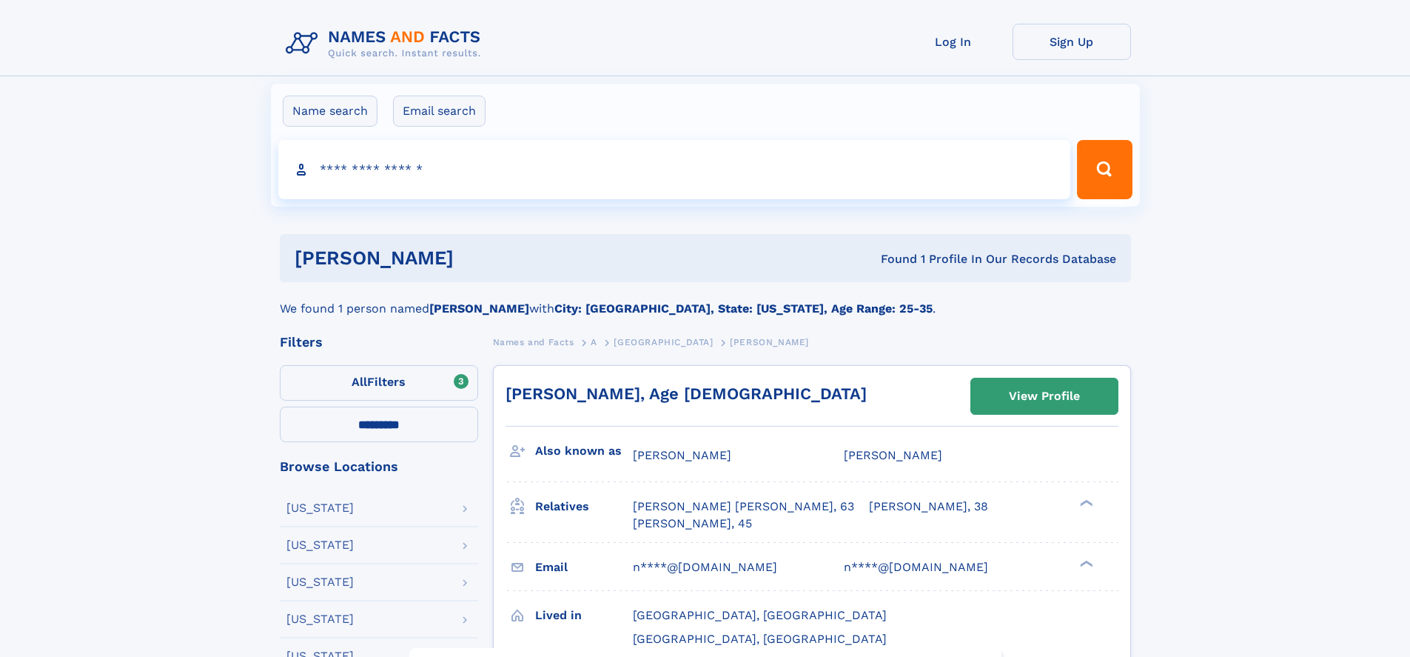  I want to click on img: Logo Names and Facts, so click(386, 44).